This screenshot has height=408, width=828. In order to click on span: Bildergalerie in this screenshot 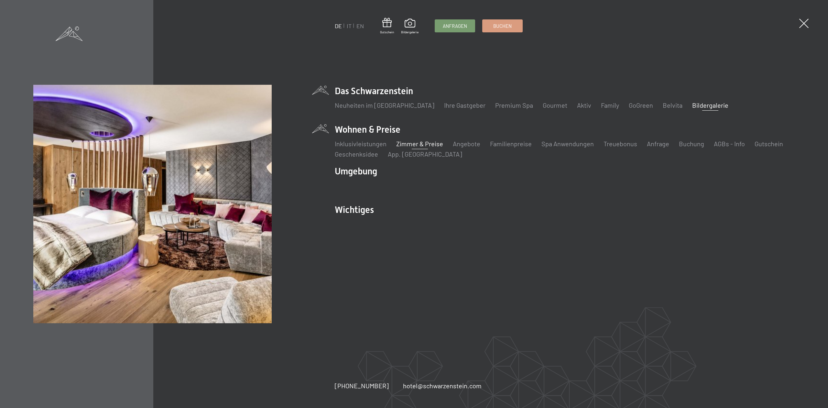, I will do `click(410, 32)`.